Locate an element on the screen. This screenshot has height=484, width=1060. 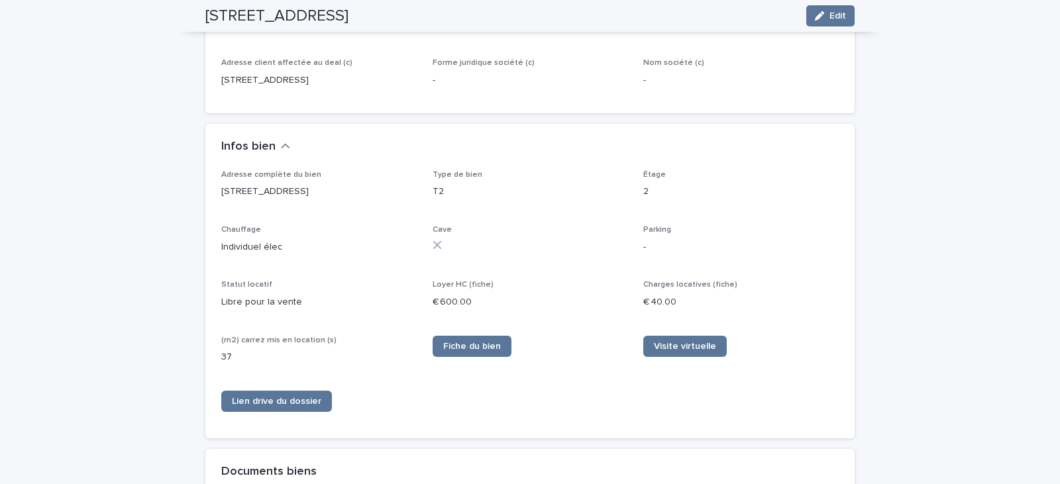
p: € 600.00 is located at coordinates (530, 302).